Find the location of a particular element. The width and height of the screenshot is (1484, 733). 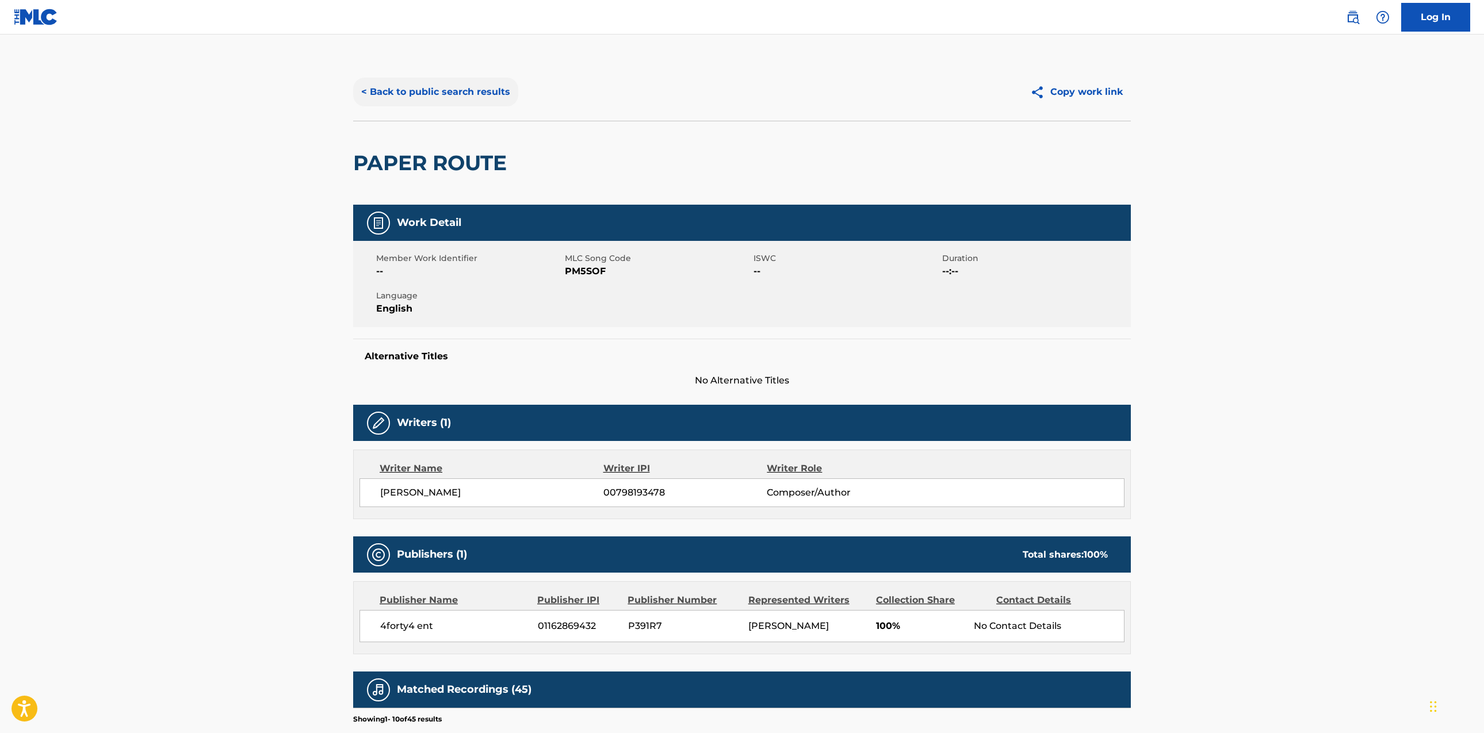

a: Public Search is located at coordinates (1353, 17).